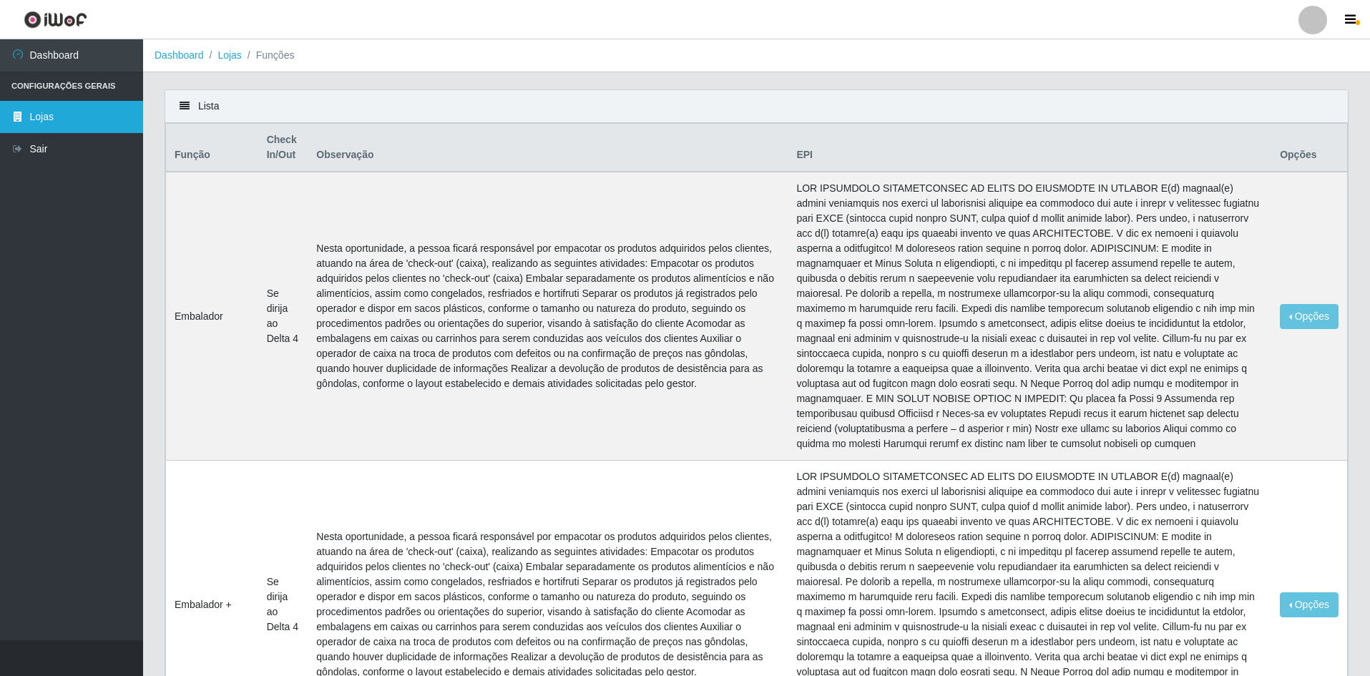 This screenshot has height=676, width=1370. What do you see at coordinates (283, 148) in the screenshot?
I see `th: Check In/Out` at bounding box center [283, 148].